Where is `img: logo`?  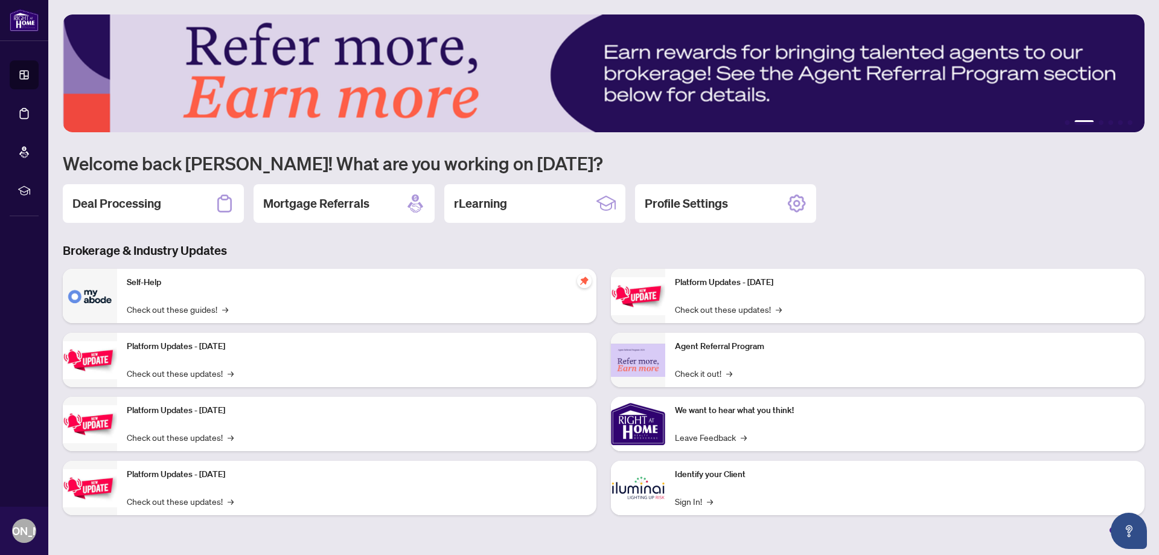
img: logo is located at coordinates (24, 20).